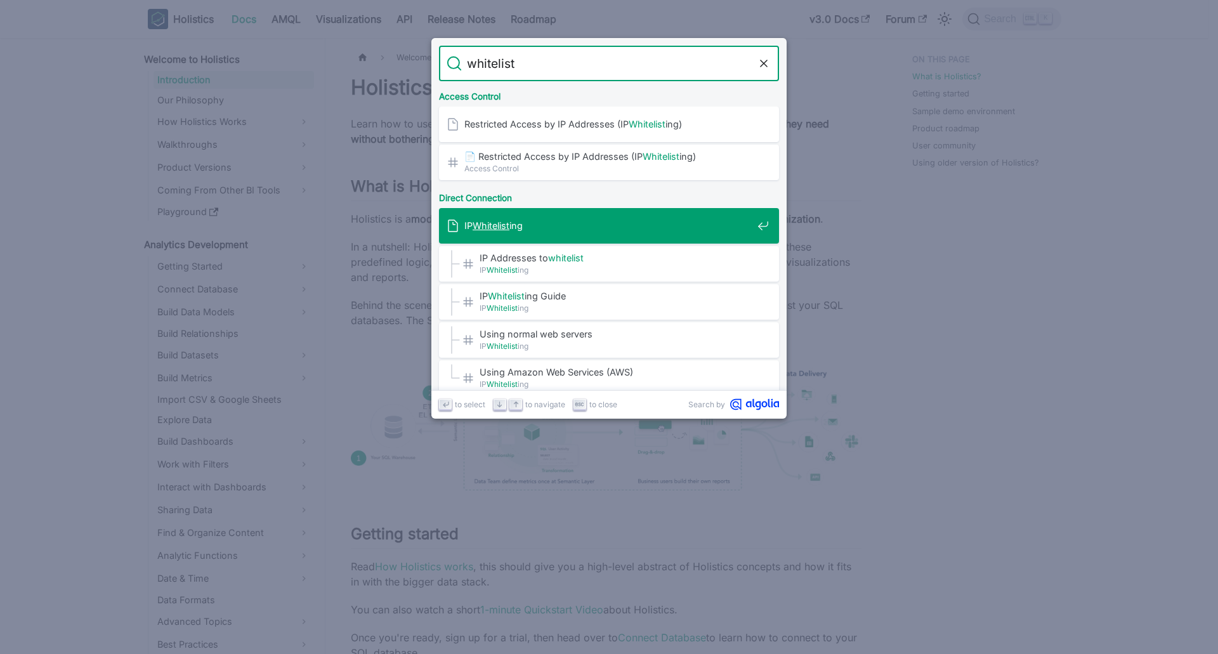 The height and width of the screenshot is (654, 1218). I want to click on a: Restricted Access by IP Addresses (IPWhitelisting), so click(609, 124).